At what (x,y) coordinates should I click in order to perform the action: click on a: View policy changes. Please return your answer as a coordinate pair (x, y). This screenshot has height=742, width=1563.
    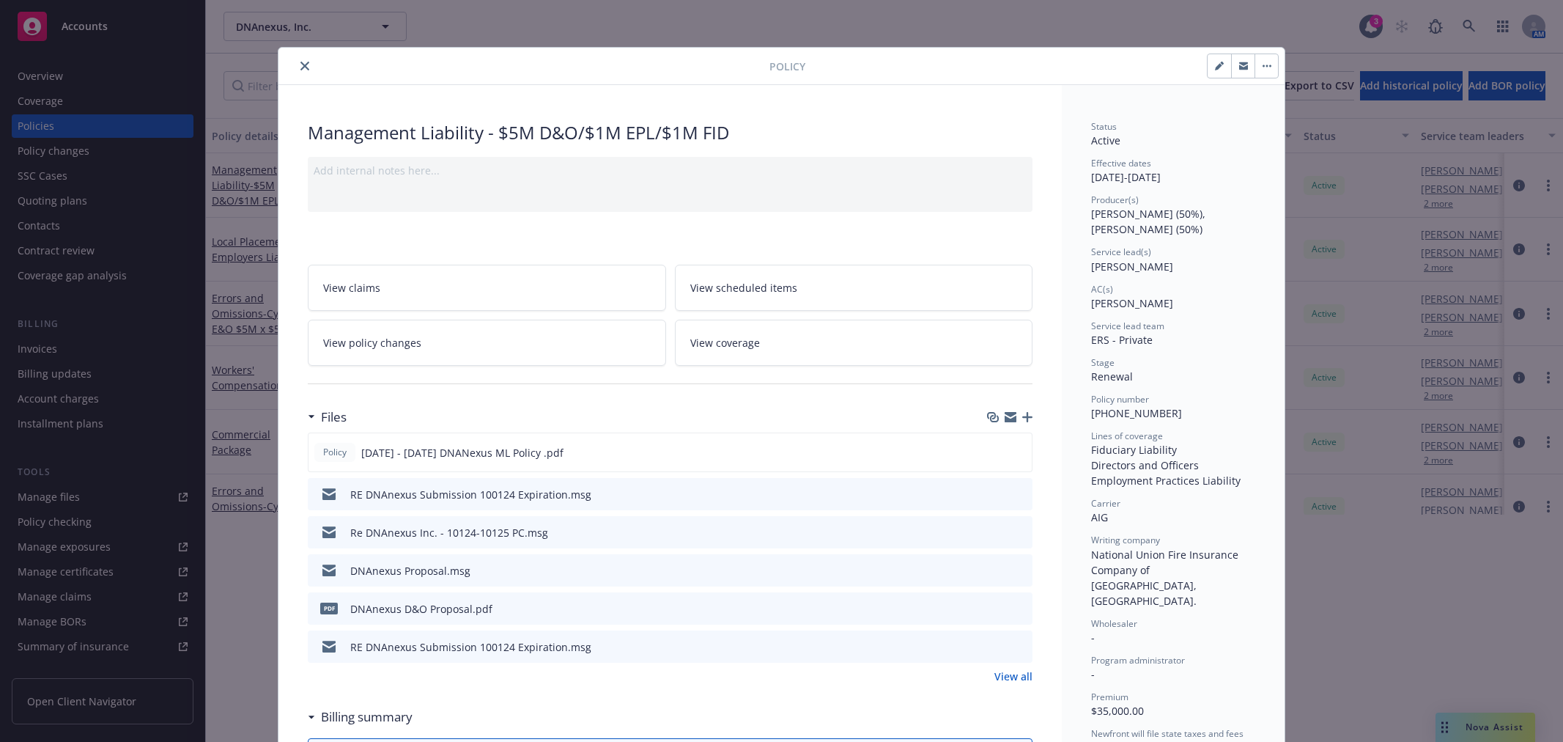
    Looking at the image, I should click on (487, 342).